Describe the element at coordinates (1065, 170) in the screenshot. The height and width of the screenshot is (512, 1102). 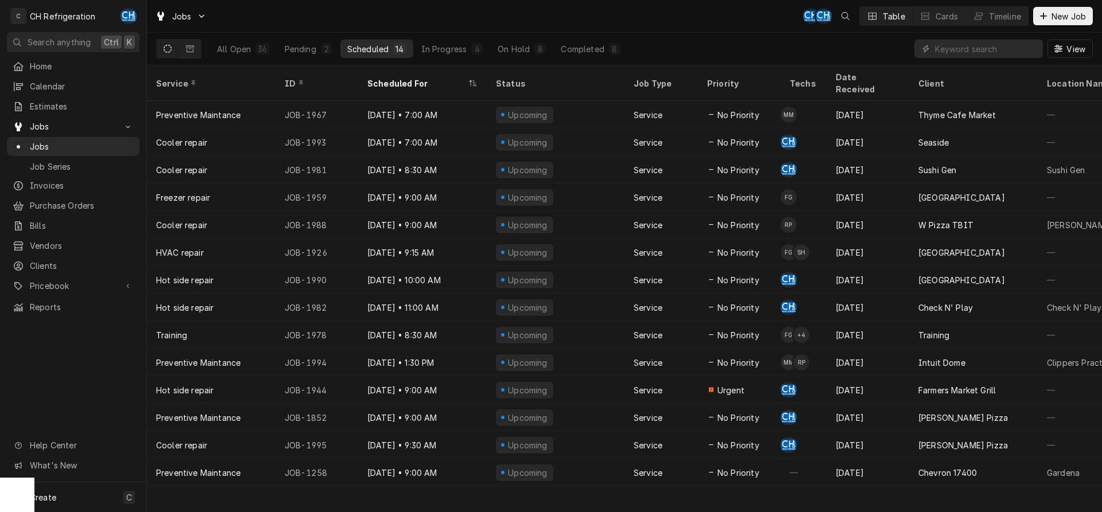
I see `div: Sushi Gen` at that location.